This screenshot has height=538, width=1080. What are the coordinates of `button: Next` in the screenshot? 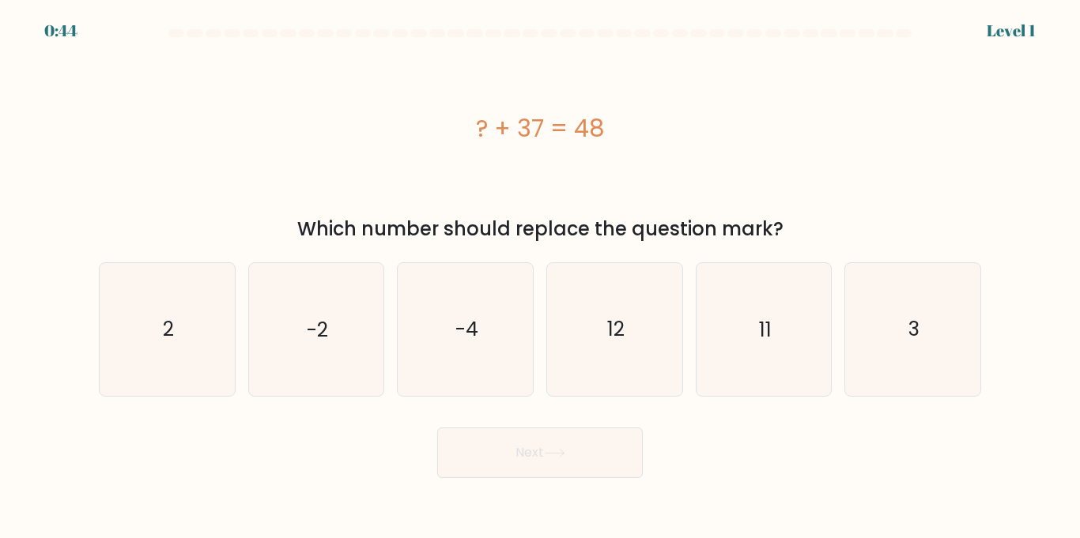 It's located at (540, 453).